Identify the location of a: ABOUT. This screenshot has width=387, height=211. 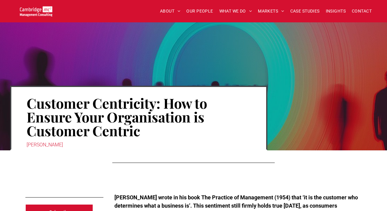
(170, 11).